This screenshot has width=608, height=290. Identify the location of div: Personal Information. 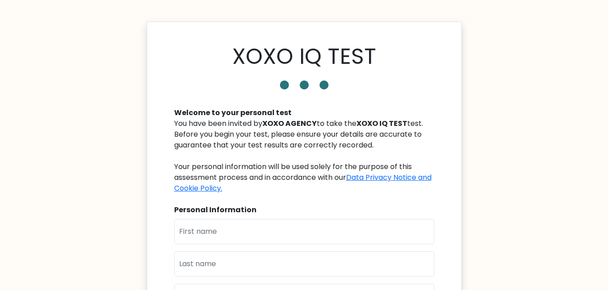
(304, 210).